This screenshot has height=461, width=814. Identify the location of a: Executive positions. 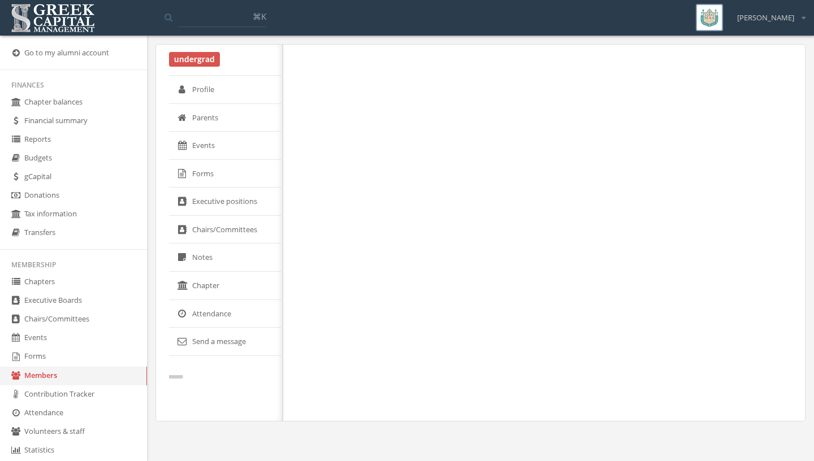
(226, 202).